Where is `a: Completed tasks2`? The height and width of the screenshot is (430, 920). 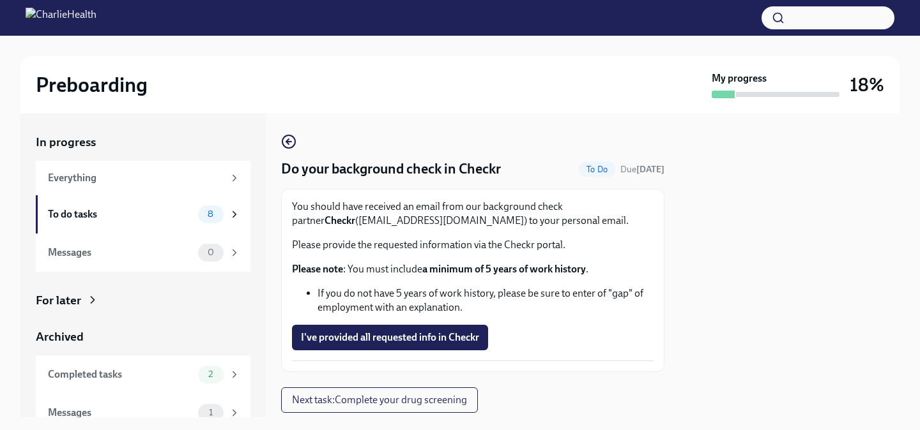 a: Completed tasks2 is located at coordinates (143, 375).